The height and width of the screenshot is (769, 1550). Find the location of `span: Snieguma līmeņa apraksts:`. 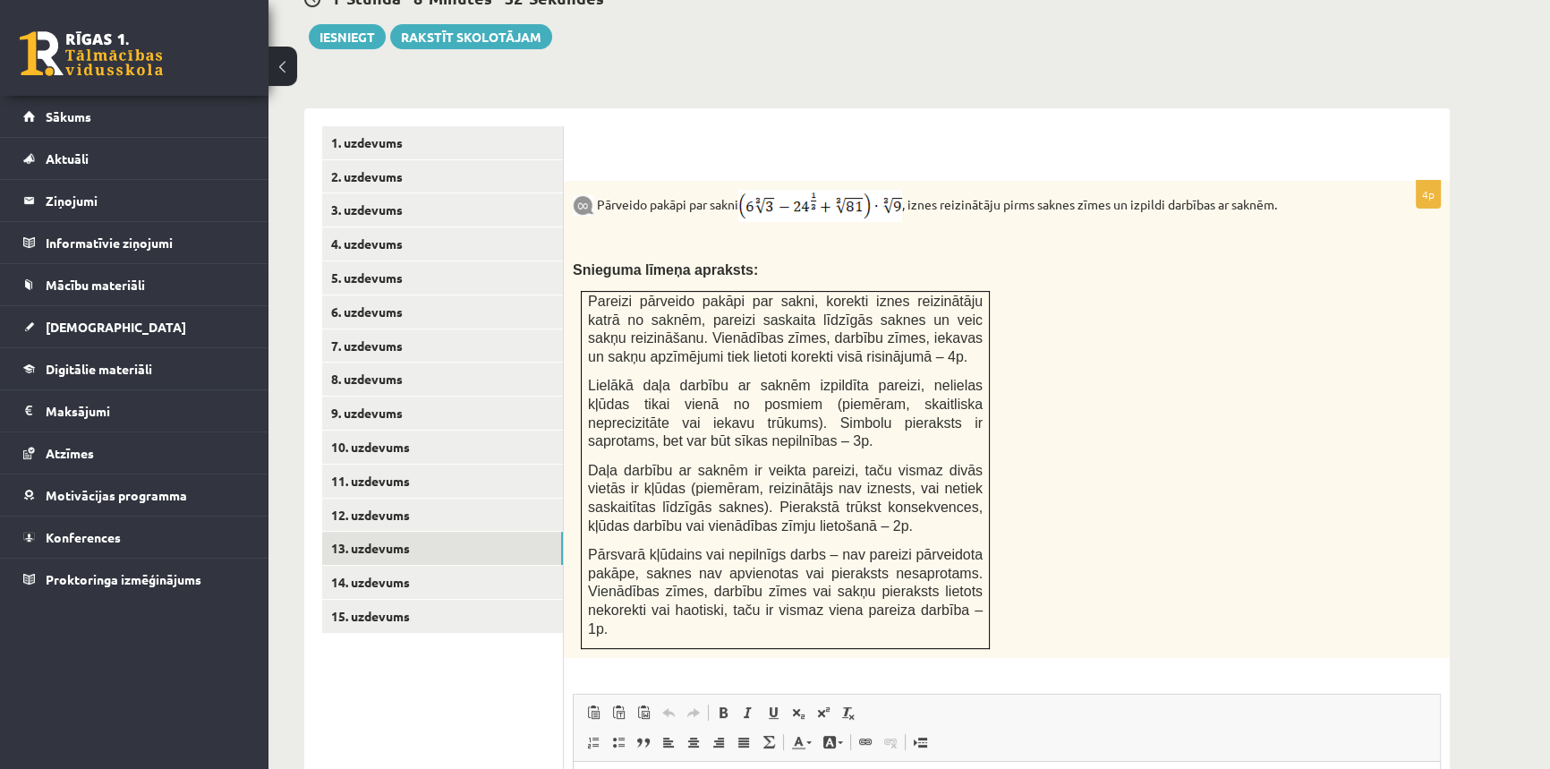

span: Snieguma līmeņa apraksts: is located at coordinates (665, 269).